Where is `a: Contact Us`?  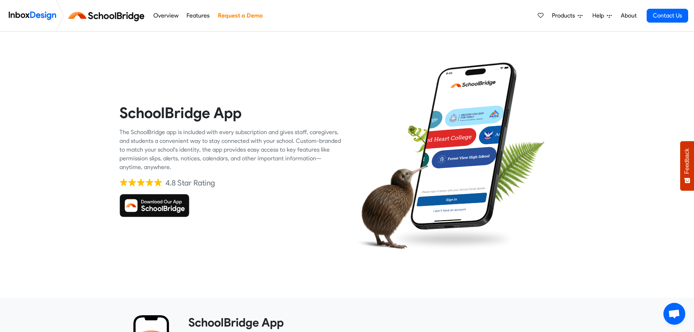 a: Contact Us is located at coordinates (667, 16).